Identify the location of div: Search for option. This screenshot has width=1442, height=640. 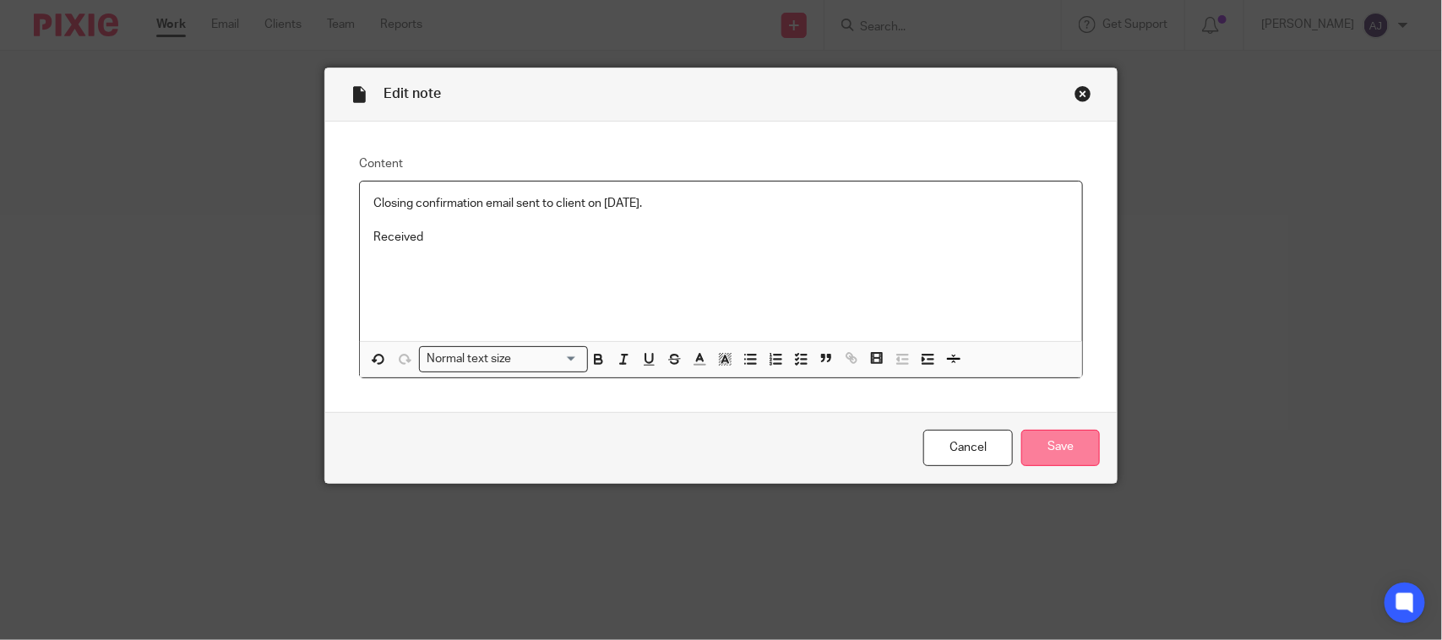
(503, 359).